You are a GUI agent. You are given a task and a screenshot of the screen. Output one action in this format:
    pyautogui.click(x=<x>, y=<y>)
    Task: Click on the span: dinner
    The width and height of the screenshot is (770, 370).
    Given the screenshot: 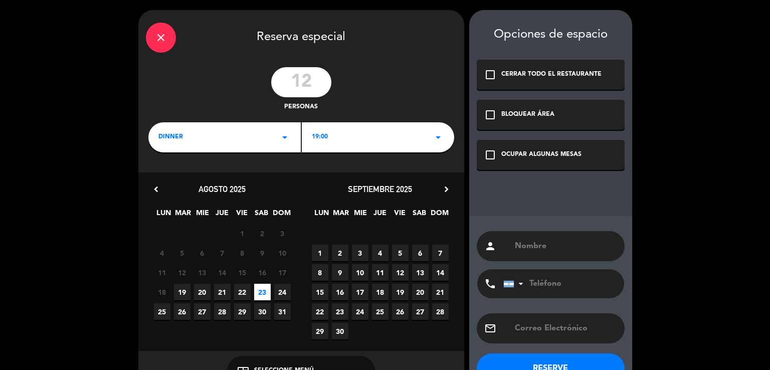 What is the action you would take?
    pyautogui.click(x=170, y=137)
    